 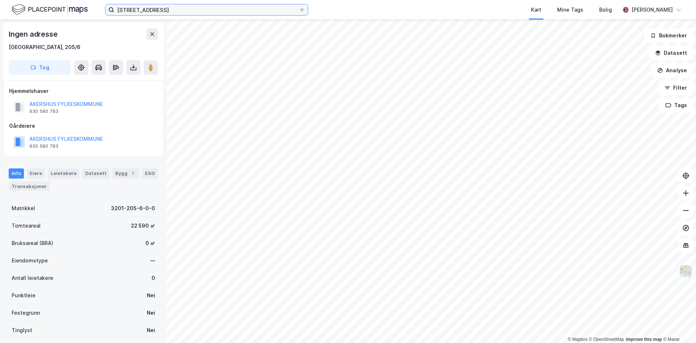 I want to click on div: Antall leietakere, so click(x=32, y=278).